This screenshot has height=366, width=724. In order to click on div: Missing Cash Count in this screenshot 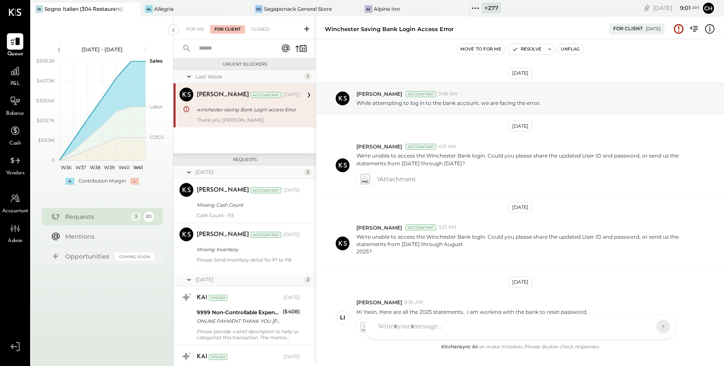, I will do `click(247, 205)`.